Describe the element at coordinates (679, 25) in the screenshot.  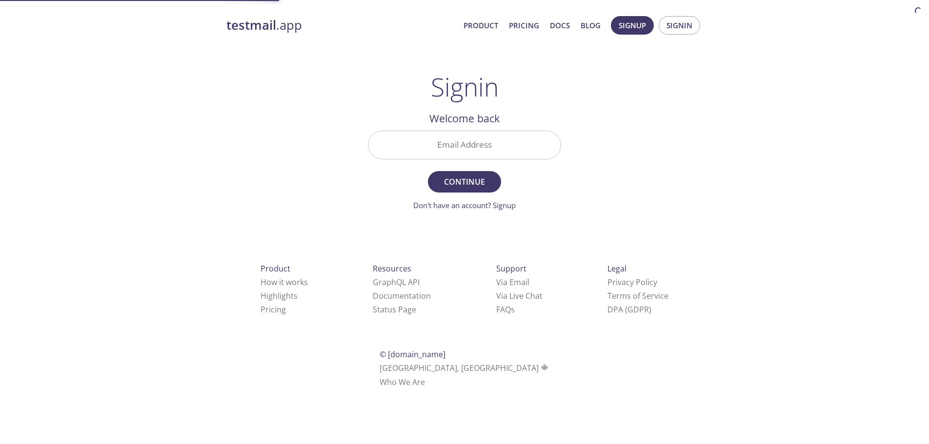
I see `button: Signin` at that location.